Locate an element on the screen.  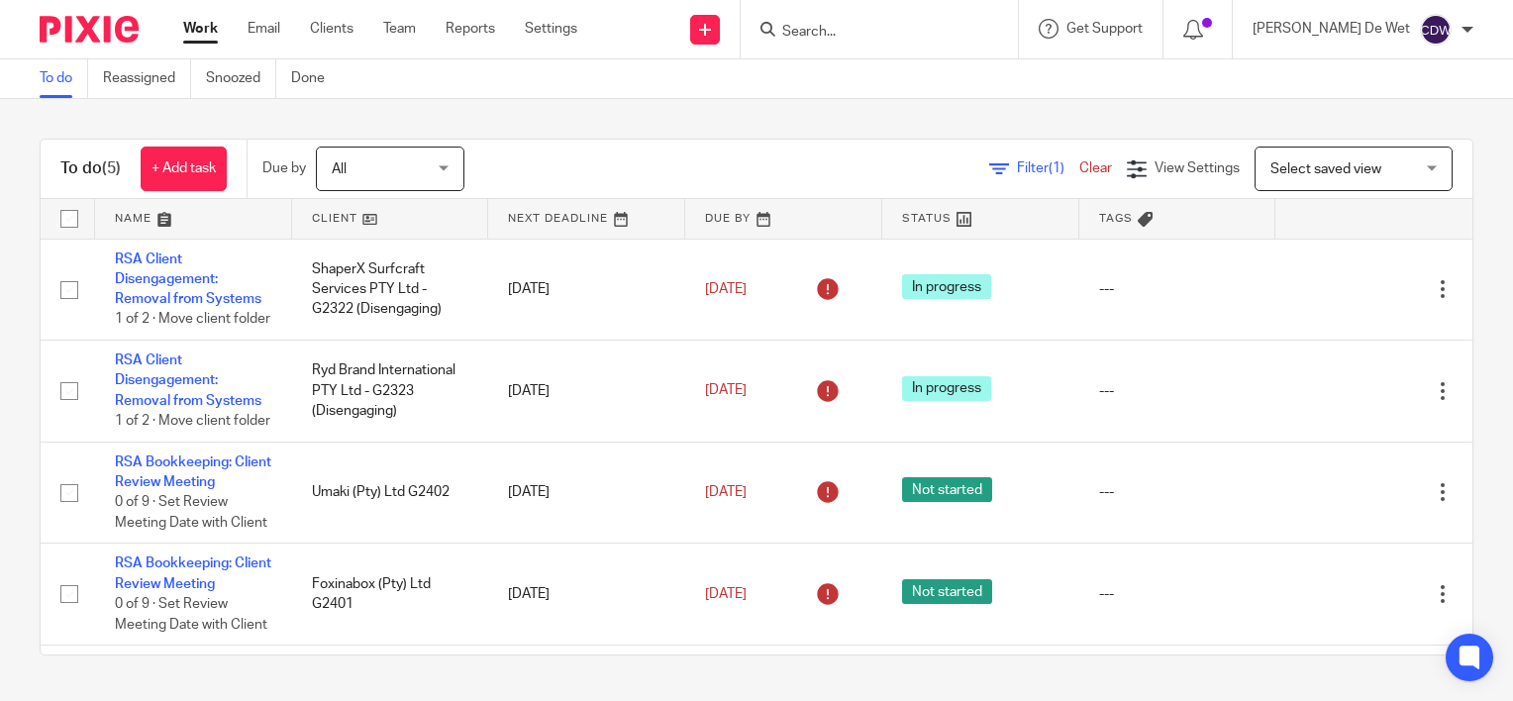
span: Filter is located at coordinates (1048, 168).